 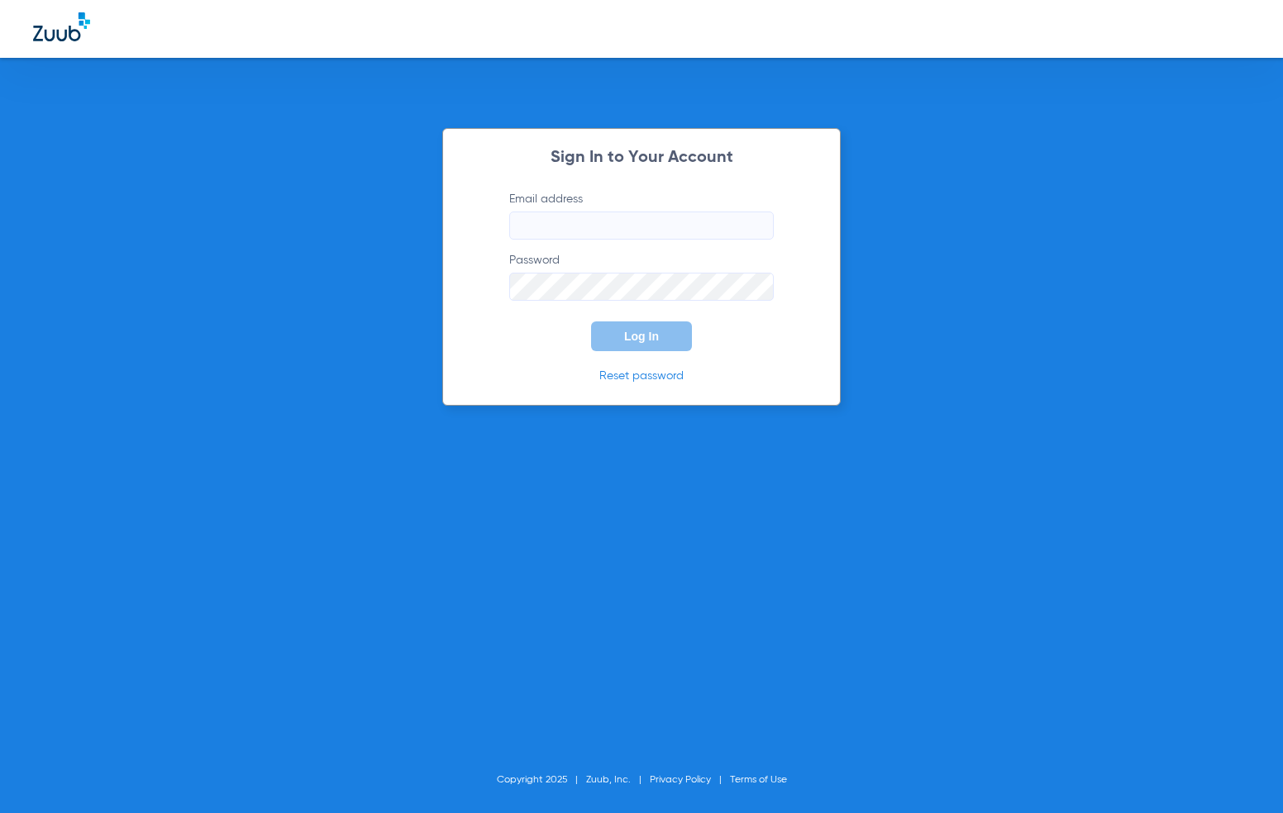 I want to click on h2: Sign In to Your Account, so click(x=641, y=158).